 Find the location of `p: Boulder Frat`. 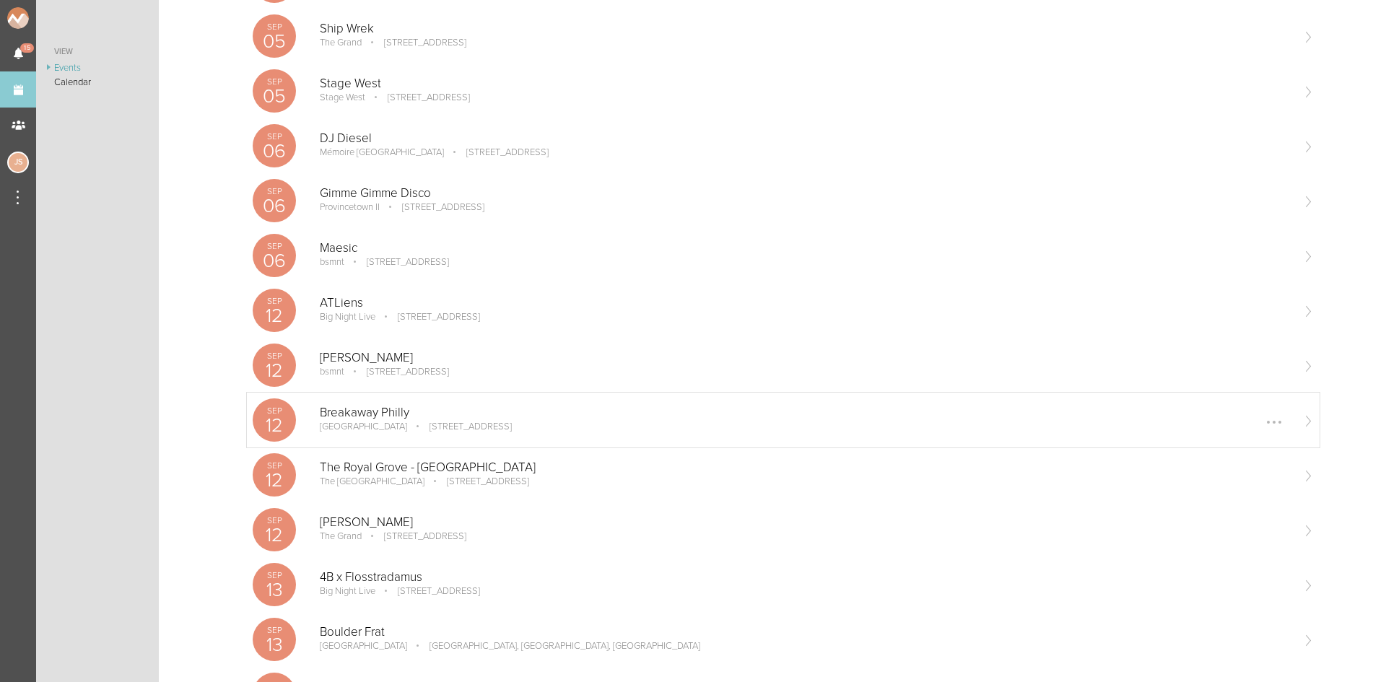

p: Boulder Frat is located at coordinates (805, 632).